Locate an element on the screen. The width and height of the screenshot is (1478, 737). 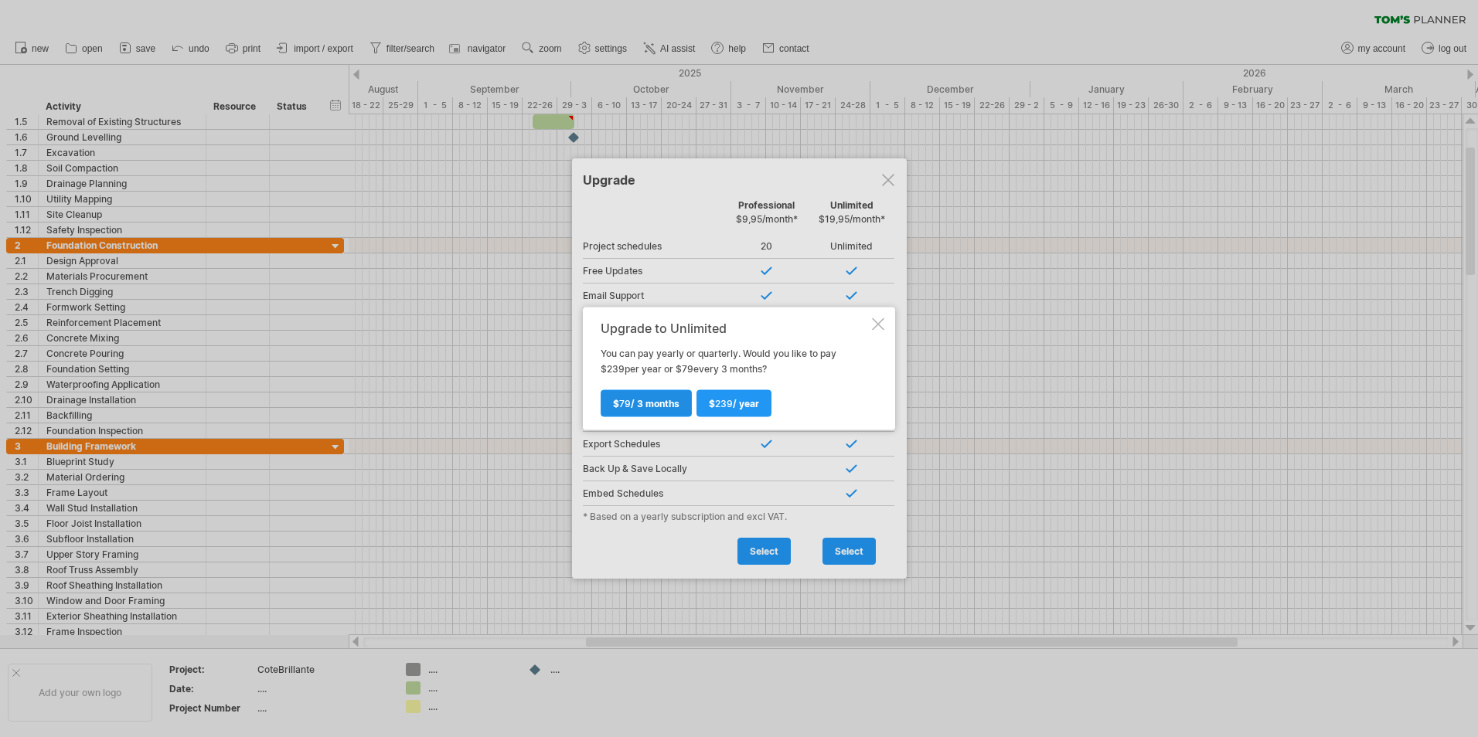
div: You can pay yearly or quarterly. Would you like to pay $ per year or $ every 3 months? is located at coordinates (734, 369).